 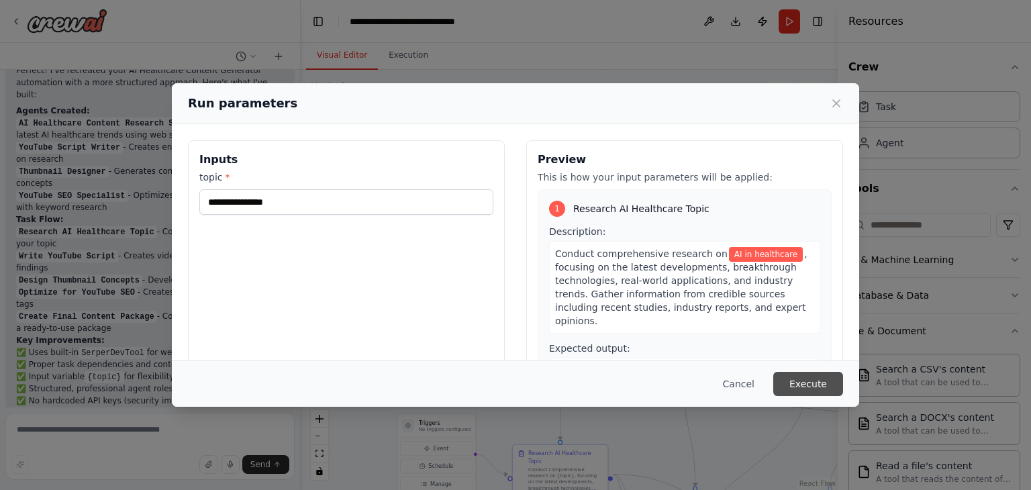 What do you see at coordinates (685, 177) in the screenshot?
I see `p: This is how your input parameters will be applied:` at bounding box center [685, 177].